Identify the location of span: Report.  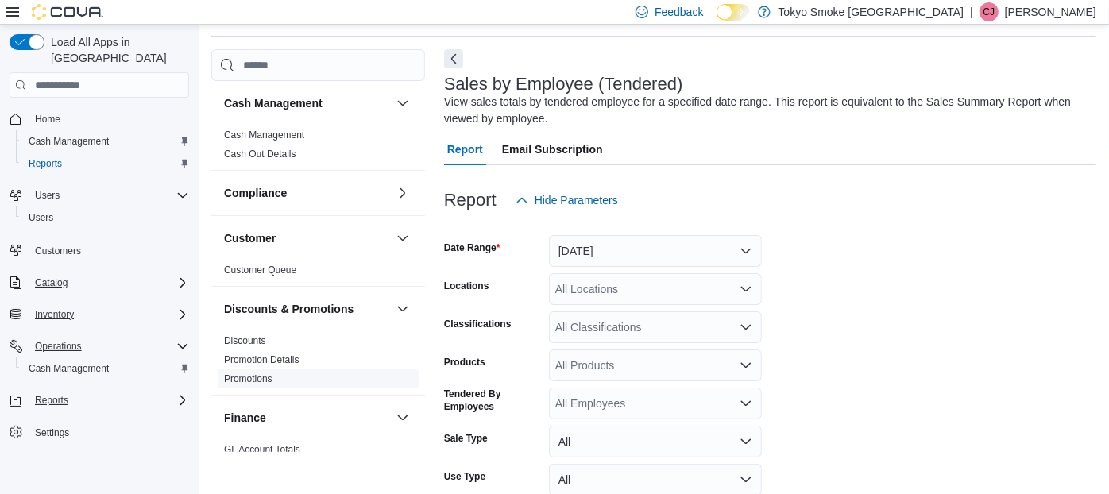
(465, 149).